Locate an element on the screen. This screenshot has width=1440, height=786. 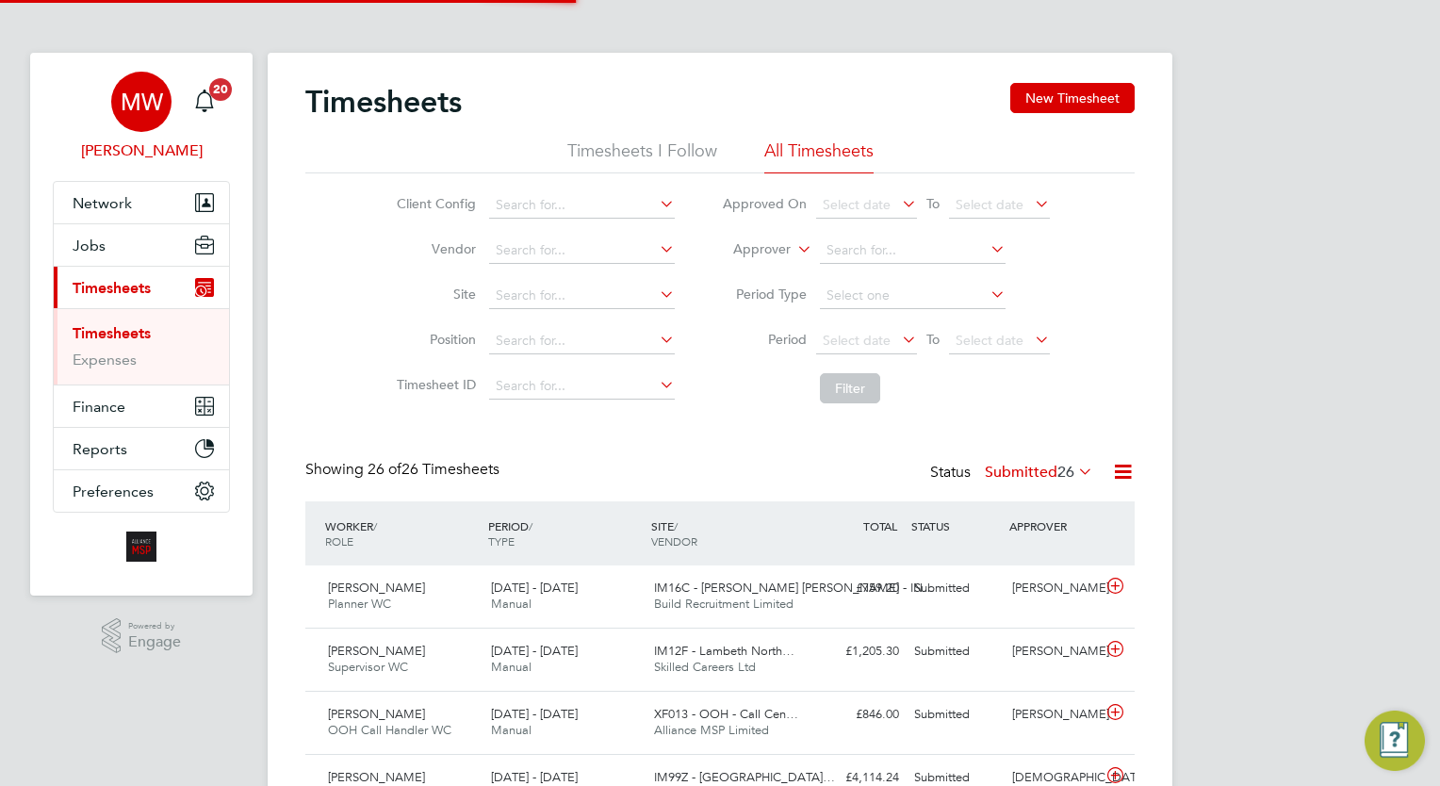
button: New Timesheet is located at coordinates (1072, 98).